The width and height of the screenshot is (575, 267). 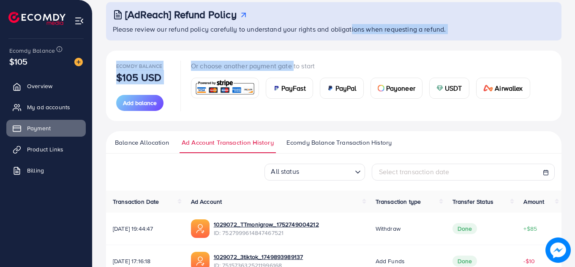 What do you see at coordinates (289, 88) in the screenshot?
I see `a: cardPayFast` at bounding box center [289, 88].